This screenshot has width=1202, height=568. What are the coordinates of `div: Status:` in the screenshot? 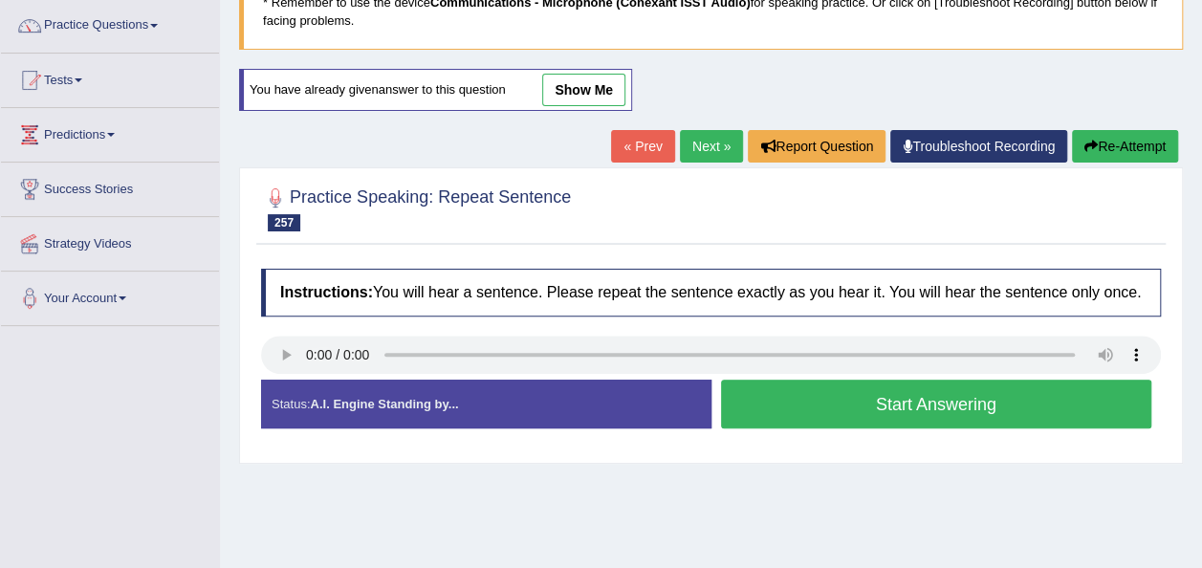 It's located at (486, 403).